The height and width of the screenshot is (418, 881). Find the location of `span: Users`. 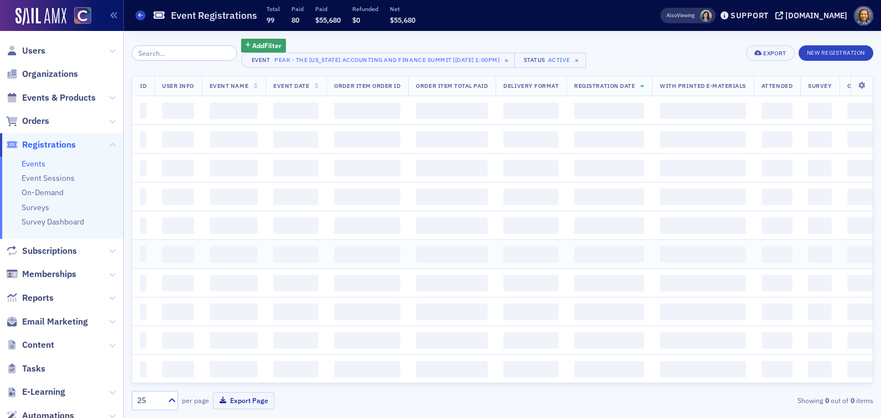

span: Users is located at coordinates (34, 51).